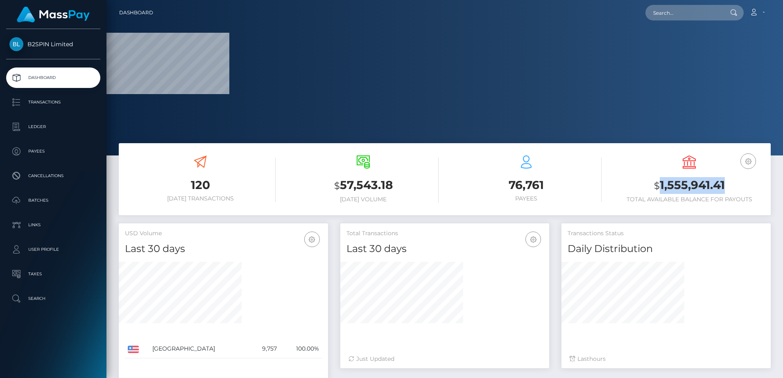 The height and width of the screenshot is (378, 783). I want to click on a: Links, so click(53, 225).